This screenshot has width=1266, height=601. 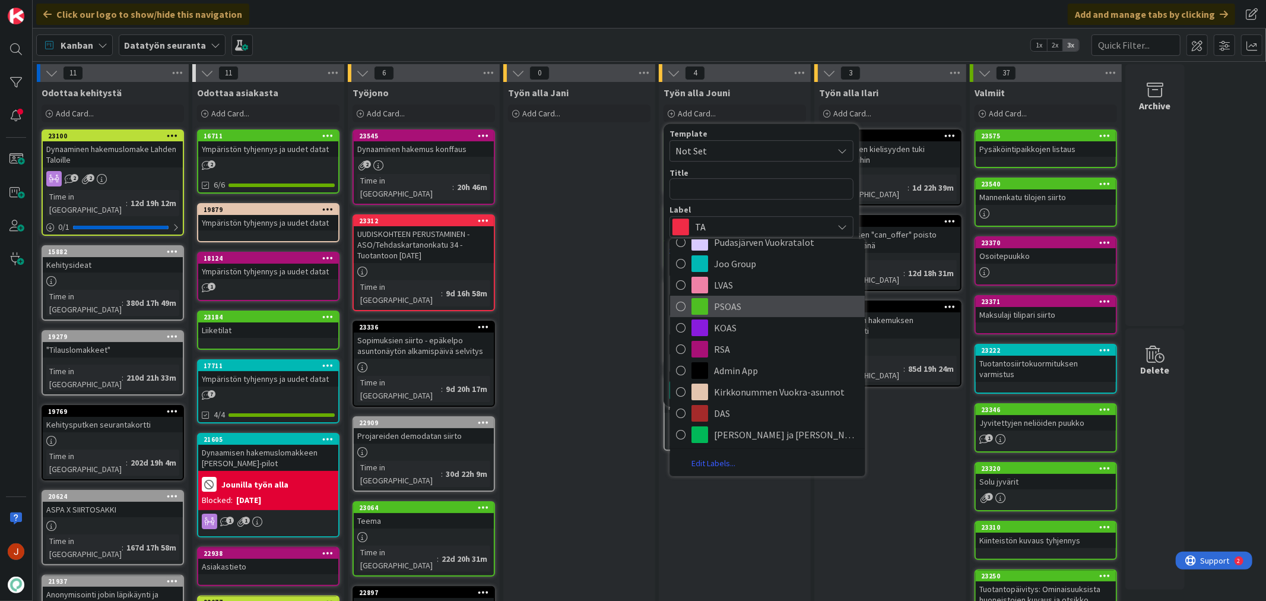 I want to click on div: 21862Dynaamisen hakemuksen konfigurointi, so click(x=890, y=320).